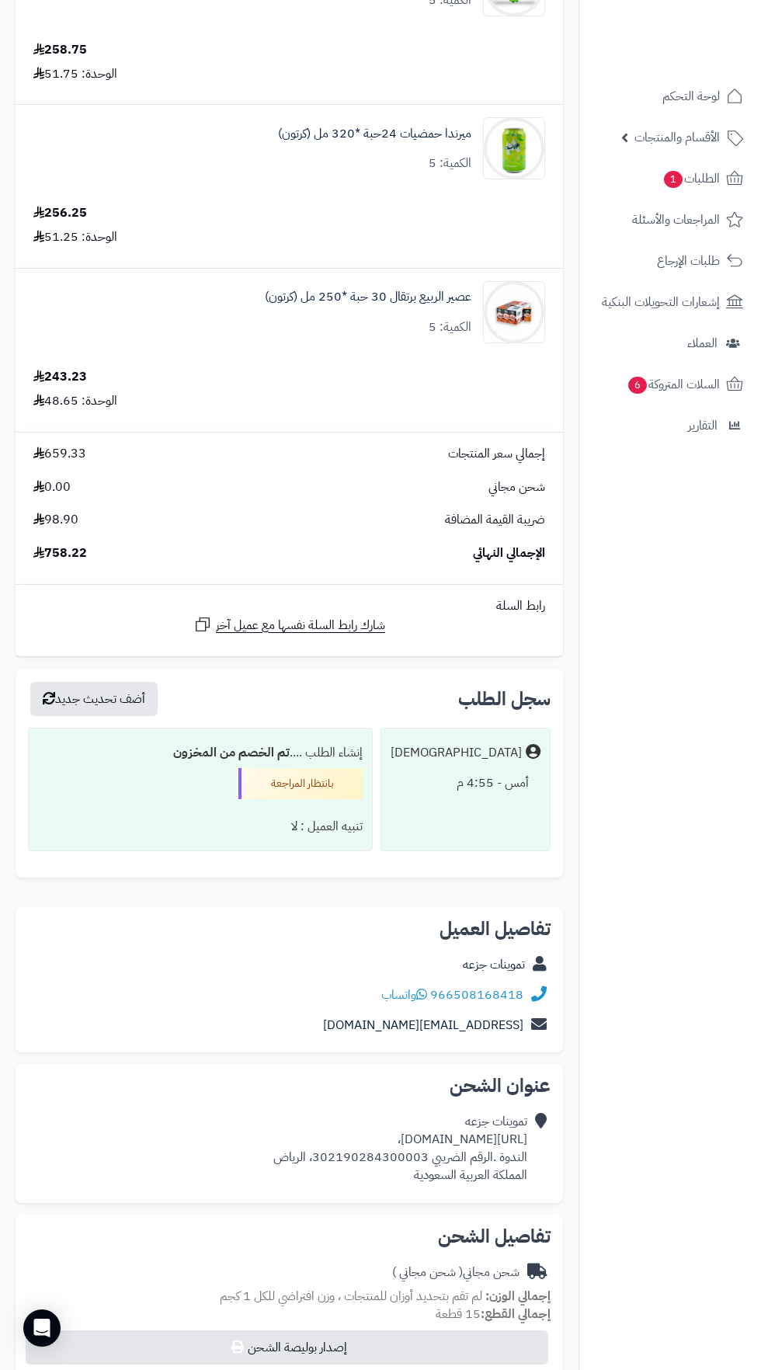 This screenshot has height=1370, width=761. Describe the element at coordinates (496, 454) in the screenshot. I see `span: إجمالي سعر المنتجات` at that location.